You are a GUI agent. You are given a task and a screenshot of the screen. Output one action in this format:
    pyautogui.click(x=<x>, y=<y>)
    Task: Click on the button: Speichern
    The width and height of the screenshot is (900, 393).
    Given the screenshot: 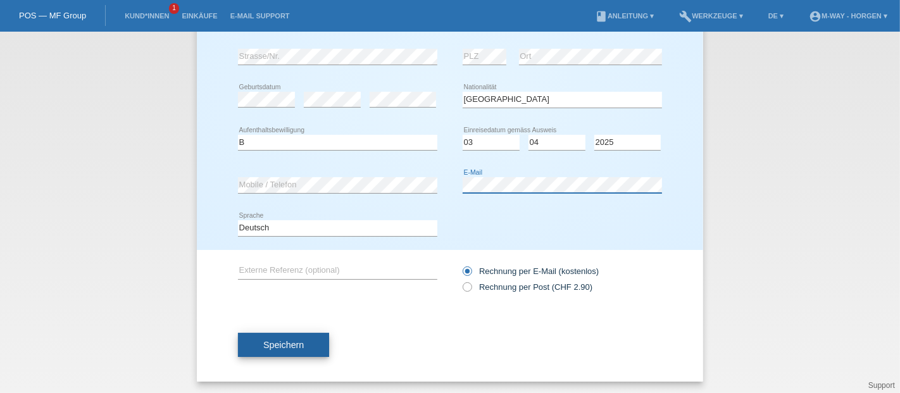 What is the action you would take?
    pyautogui.click(x=284, y=345)
    